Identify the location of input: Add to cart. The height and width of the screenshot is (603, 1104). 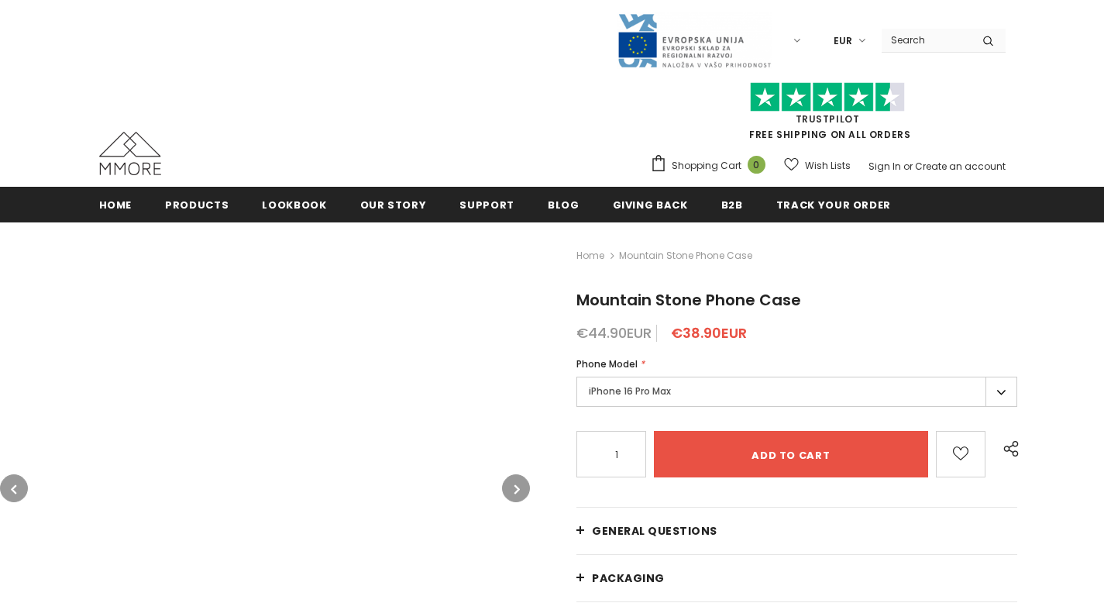
(791, 454).